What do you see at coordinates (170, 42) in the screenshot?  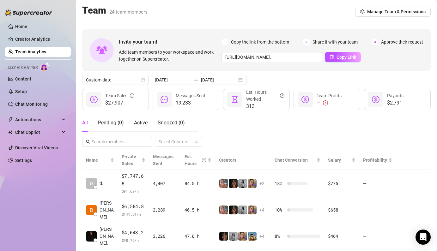 I see `span: Invite your team!` at bounding box center [170, 42].